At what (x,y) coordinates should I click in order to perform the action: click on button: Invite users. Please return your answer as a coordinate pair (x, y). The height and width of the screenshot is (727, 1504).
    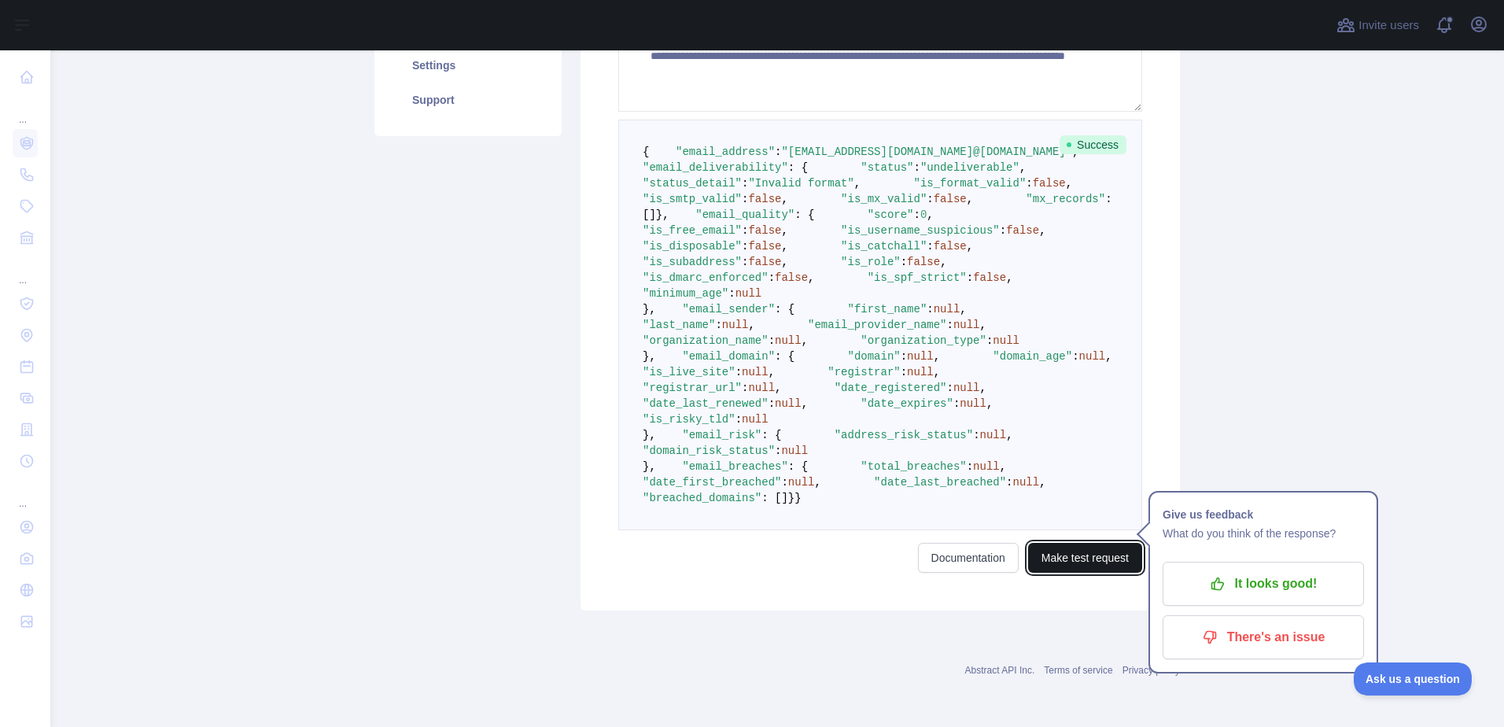
    Looking at the image, I should click on (1377, 25).